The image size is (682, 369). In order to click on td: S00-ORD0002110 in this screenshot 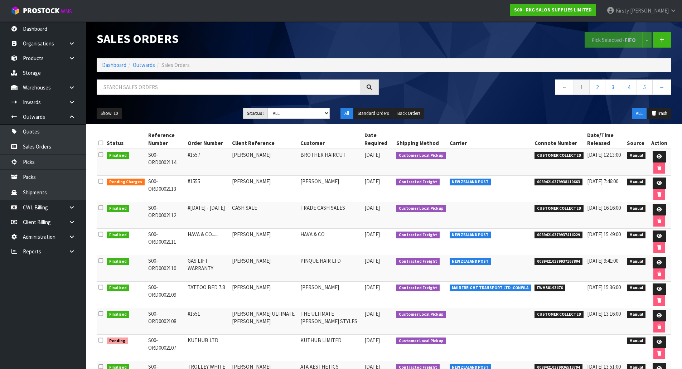, I will do `click(166, 268)`.